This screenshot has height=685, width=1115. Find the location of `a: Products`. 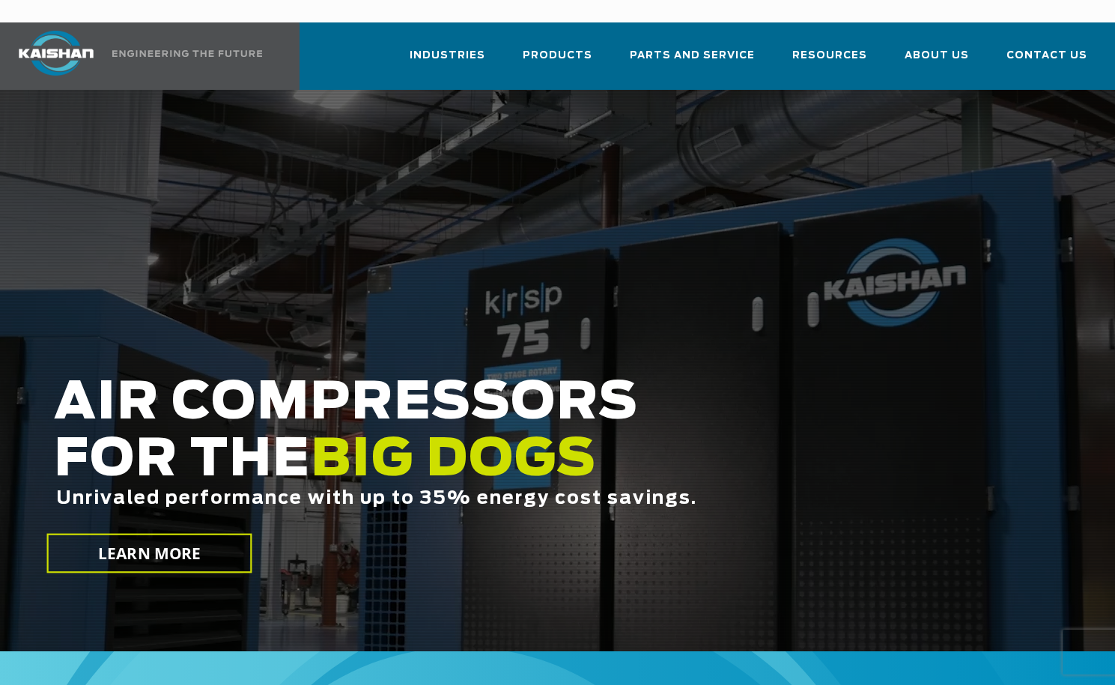

a: Products is located at coordinates (557, 61).